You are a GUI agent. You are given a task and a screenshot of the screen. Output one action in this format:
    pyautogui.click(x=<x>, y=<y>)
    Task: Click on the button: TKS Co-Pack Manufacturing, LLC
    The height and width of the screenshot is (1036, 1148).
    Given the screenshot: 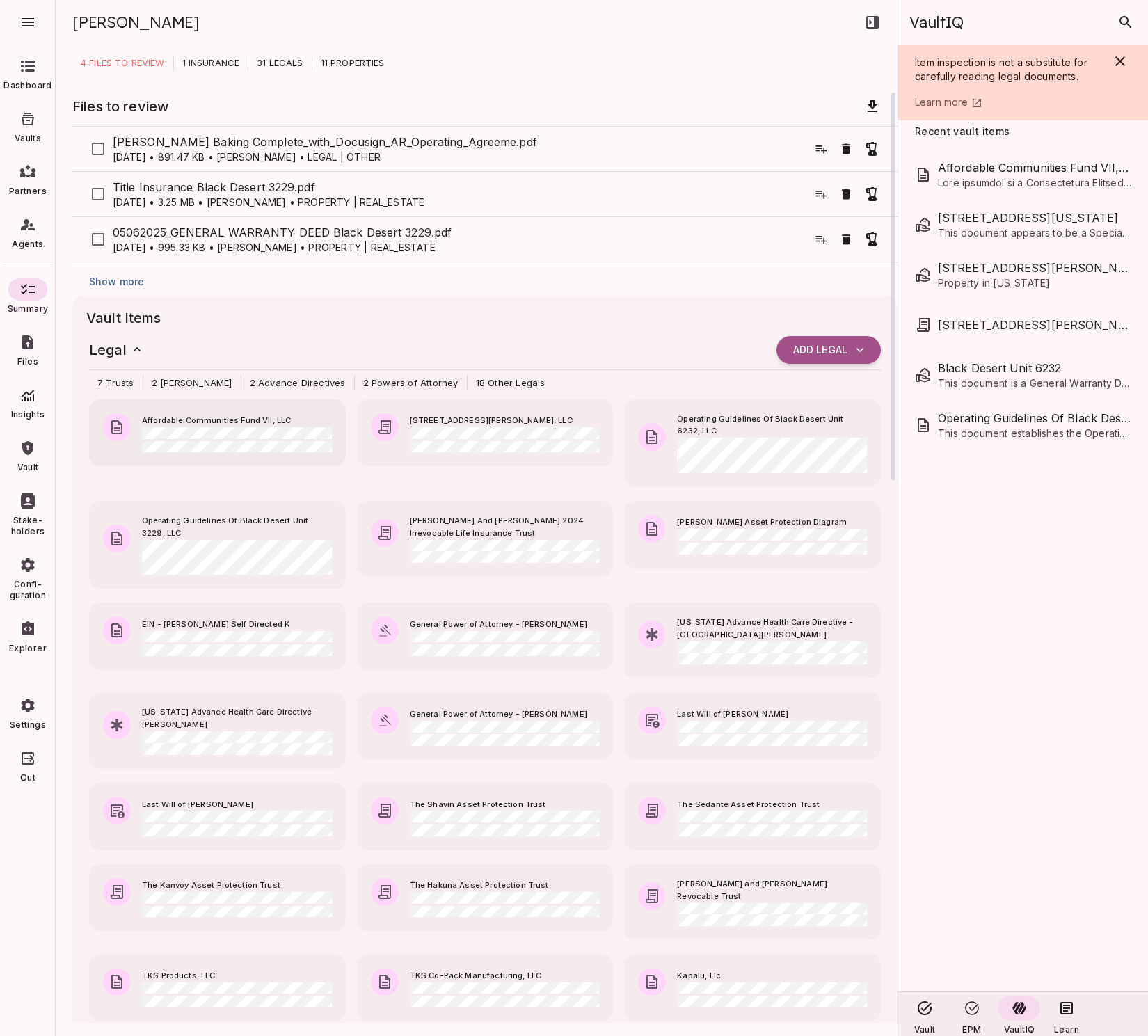 What is the action you would take?
    pyautogui.click(x=485, y=987)
    